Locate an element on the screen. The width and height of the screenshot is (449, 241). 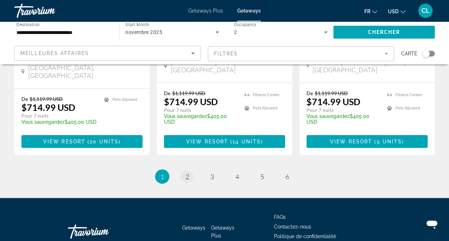
span: 5 units is located at coordinates (389, 141).